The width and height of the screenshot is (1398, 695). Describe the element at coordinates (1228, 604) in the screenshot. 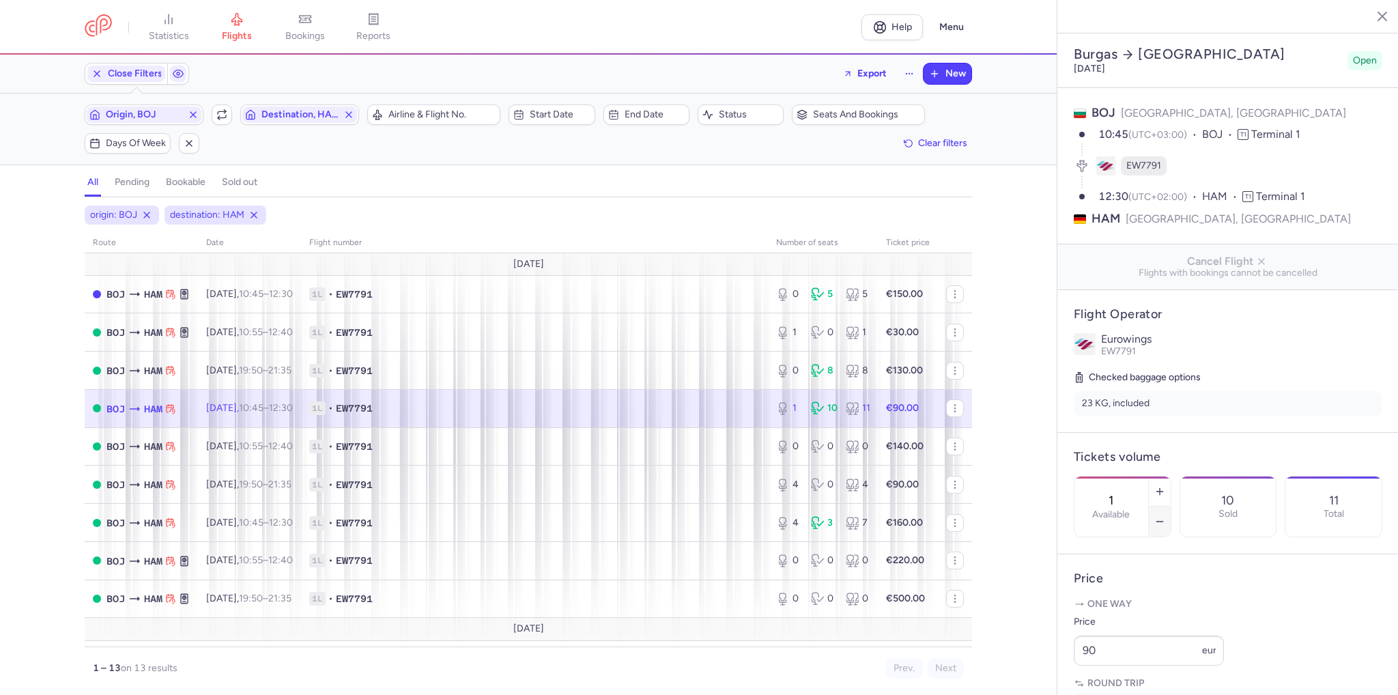

I see `p: One way` at that location.